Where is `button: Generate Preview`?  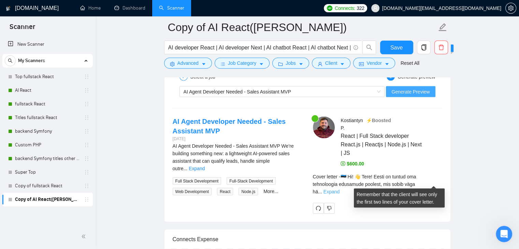 button: Generate Preview is located at coordinates (411, 92).